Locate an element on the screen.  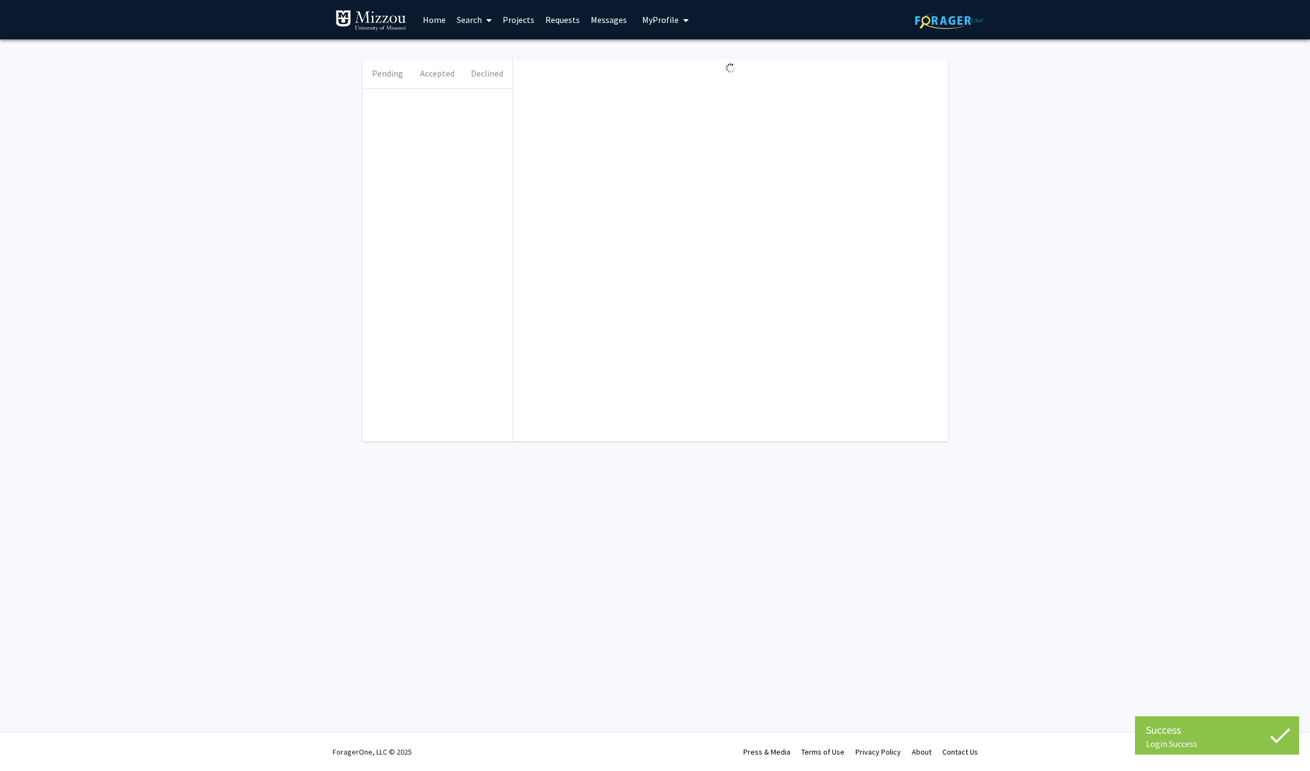
img: University of Missouri Logo is located at coordinates (371, 21).